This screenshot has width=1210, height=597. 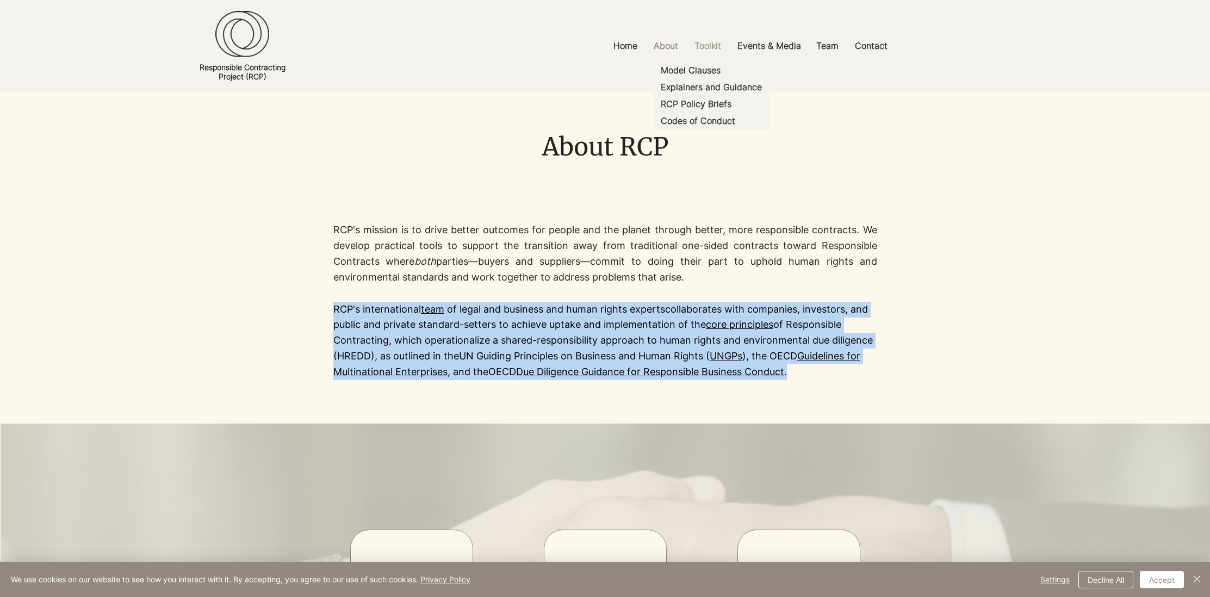 I want to click on a: Home, so click(x=625, y=46).